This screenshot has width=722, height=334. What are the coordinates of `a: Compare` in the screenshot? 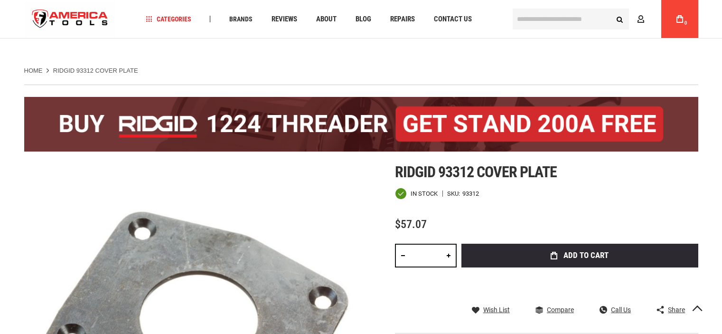 It's located at (555, 310).